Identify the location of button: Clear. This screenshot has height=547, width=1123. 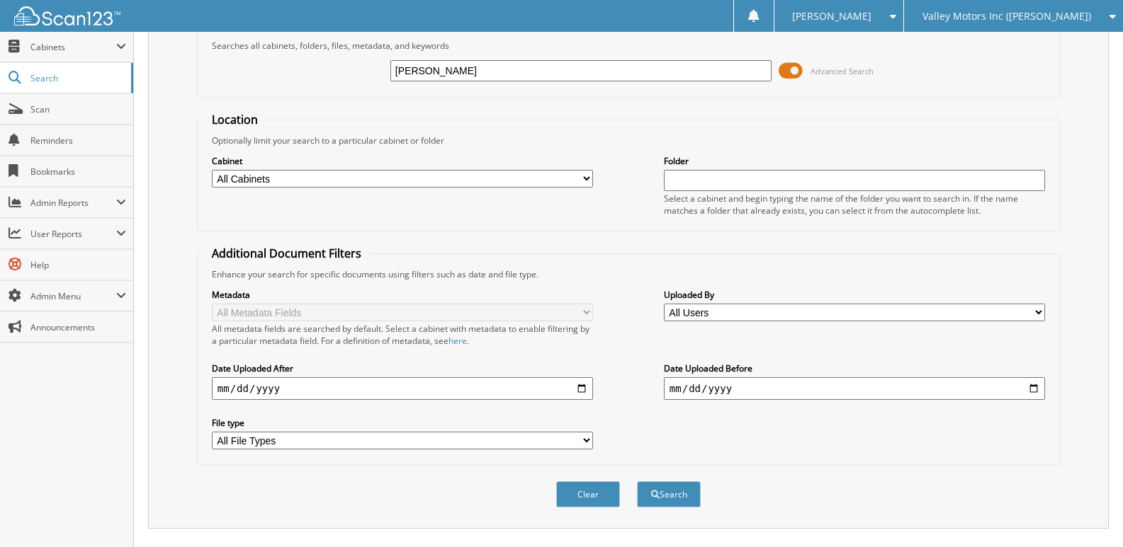
(588, 494).